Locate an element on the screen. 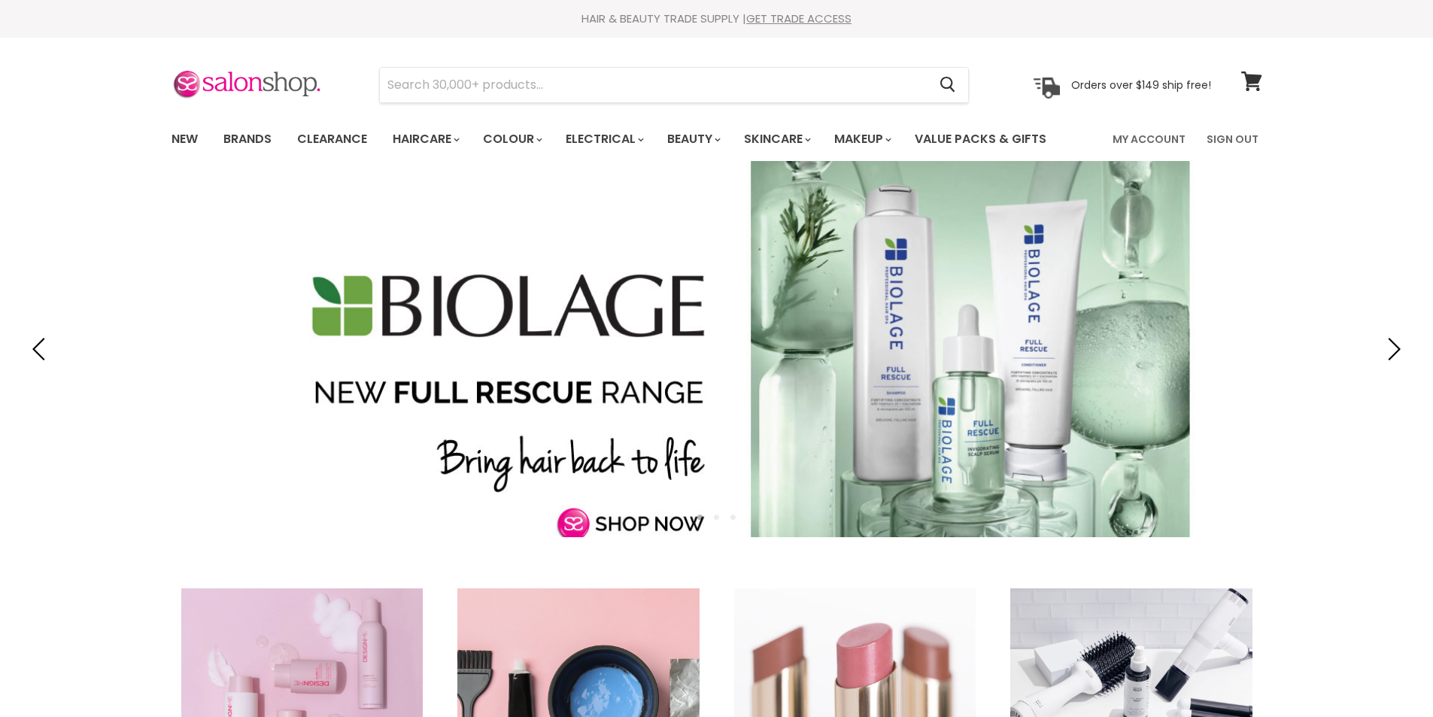 This screenshot has width=1433, height=717. div: HAIR & BEAUTY TRADE SUPPLY | is located at coordinates (717, 19).